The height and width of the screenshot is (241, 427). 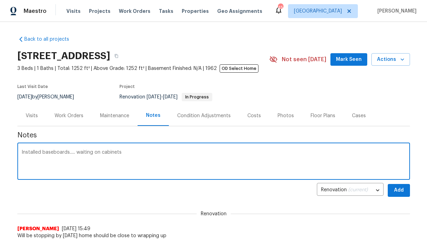 What do you see at coordinates (195, 11) in the screenshot?
I see `span: Properties` at bounding box center [195, 11].